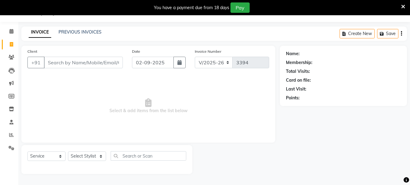 The image size is (410, 185). Describe the element at coordinates (299, 80) in the screenshot. I see `div: Card on file:` at that location.